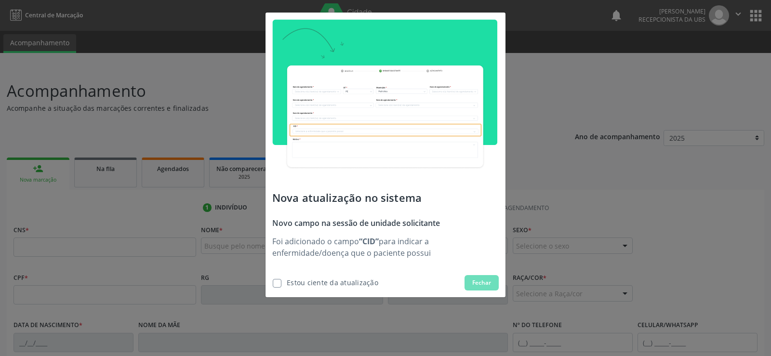 The height and width of the screenshot is (356, 771). I want to click on p: Nova atualização no sistema, so click(386, 198).